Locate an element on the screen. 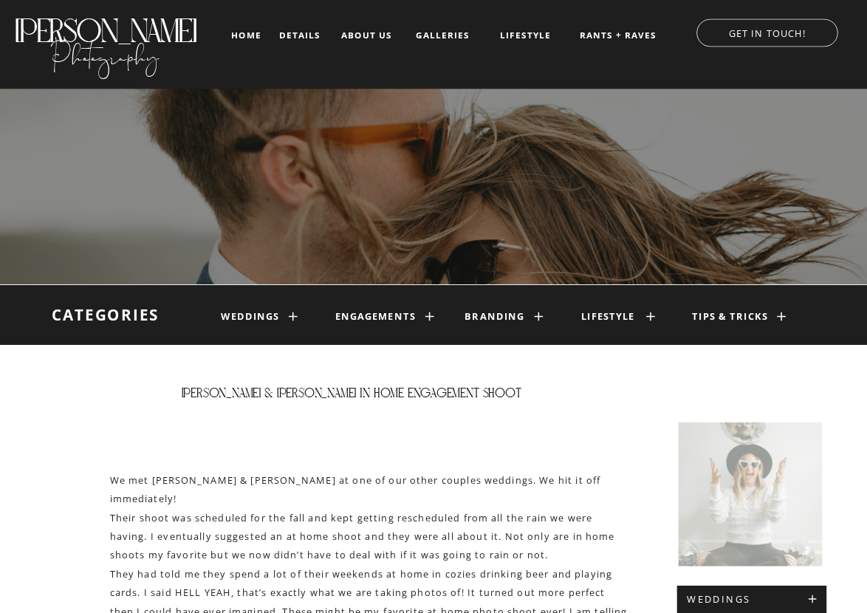 The image size is (867, 613). h1: weddings is located at coordinates (250, 317).